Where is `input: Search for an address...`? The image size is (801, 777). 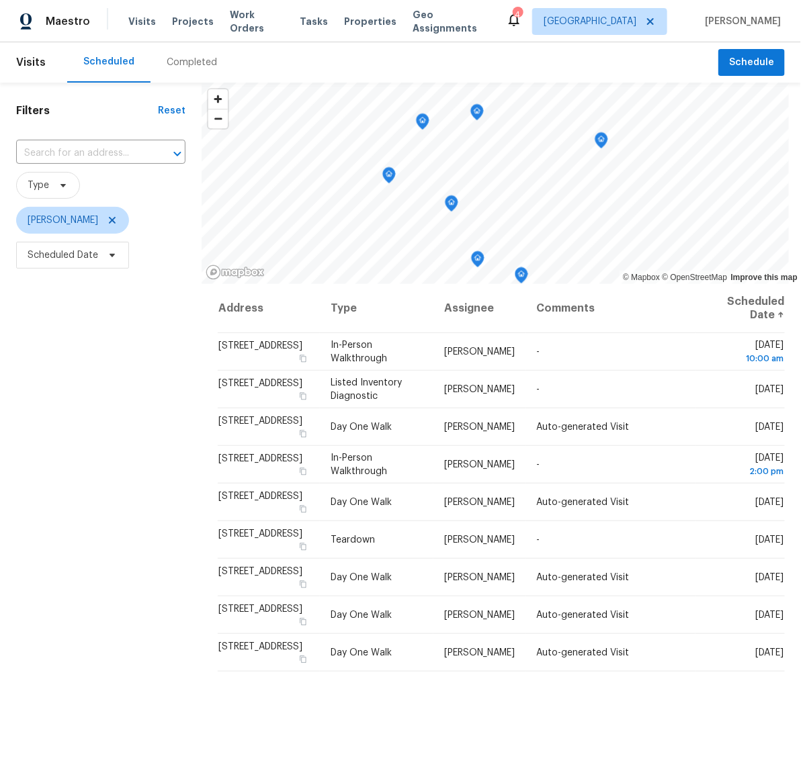
input: Search for an address... is located at coordinates (82, 153).